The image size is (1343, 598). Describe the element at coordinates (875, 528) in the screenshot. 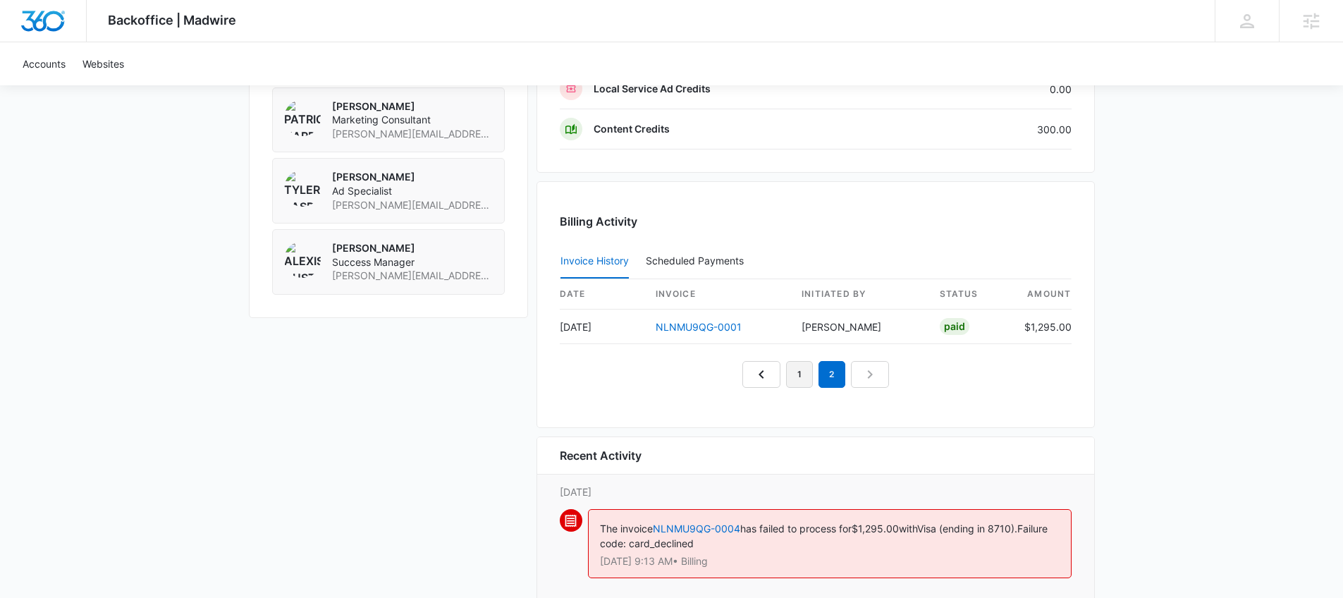

I see `span: $1,295.00` at that location.